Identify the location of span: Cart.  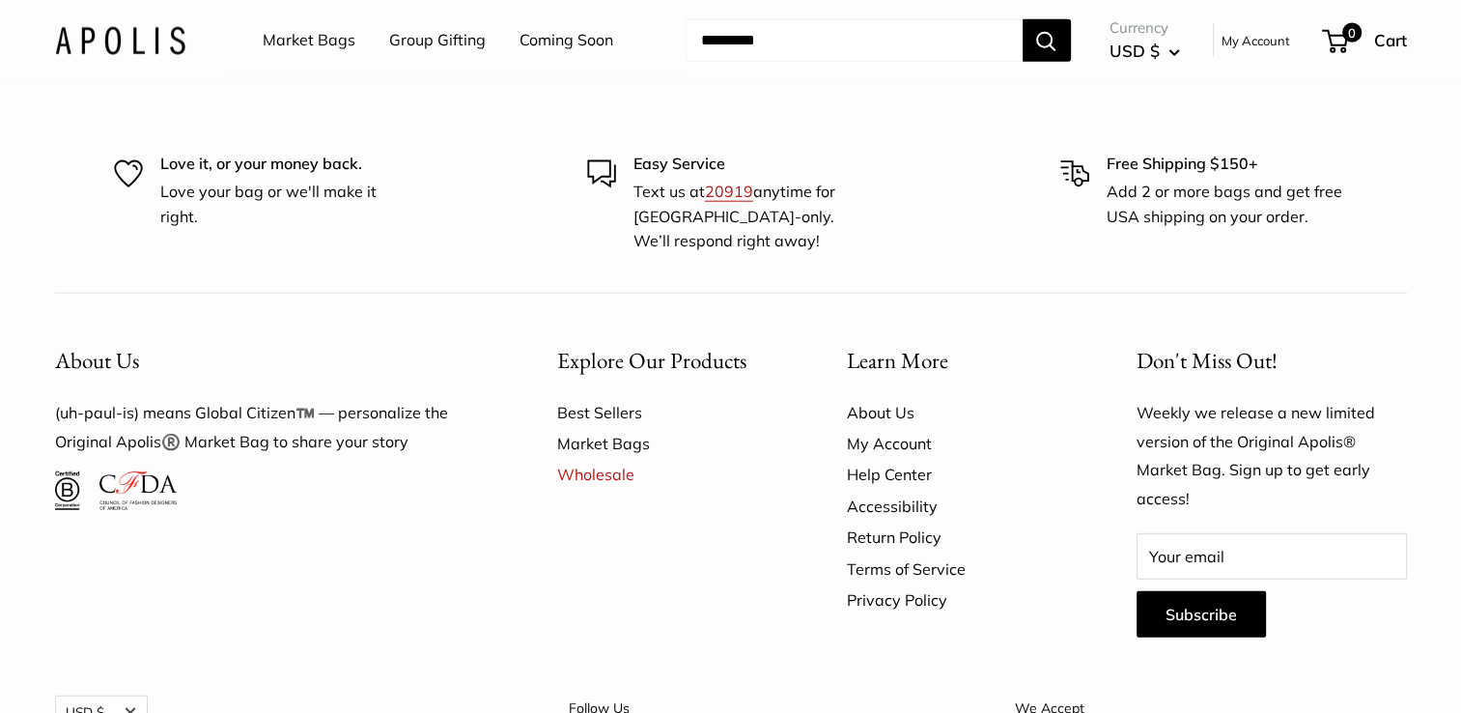
(1391, 40).